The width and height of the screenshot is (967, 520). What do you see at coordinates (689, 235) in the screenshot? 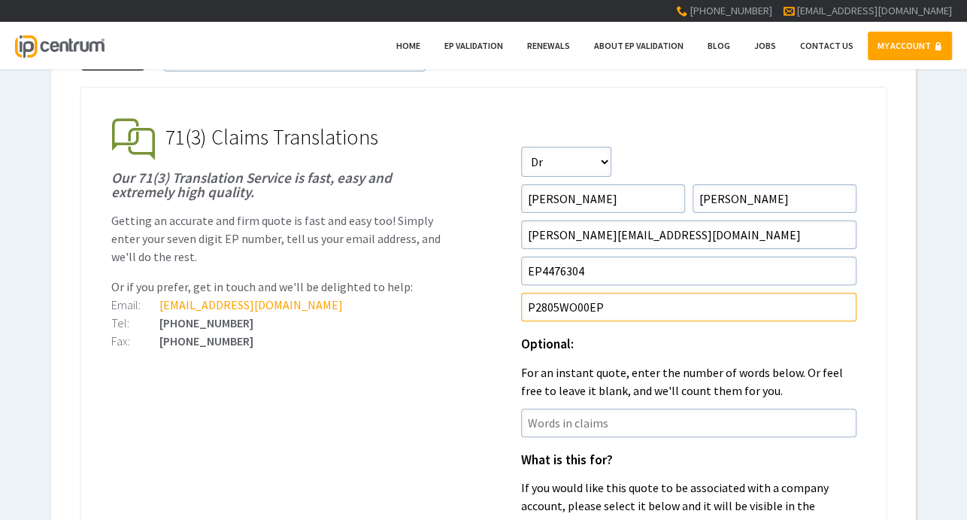
I see `input: Email` at bounding box center [689, 235].